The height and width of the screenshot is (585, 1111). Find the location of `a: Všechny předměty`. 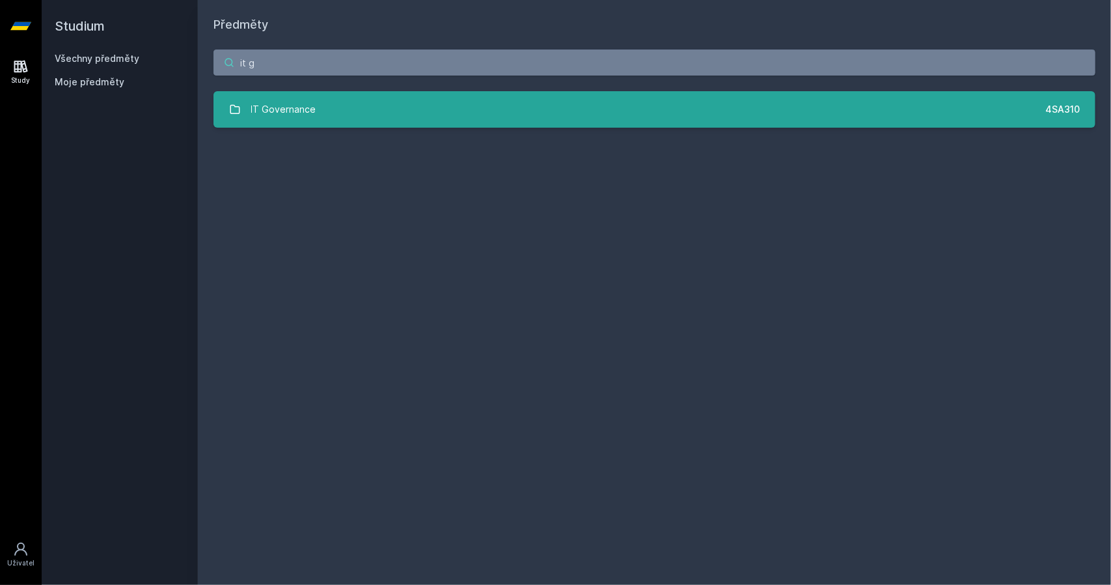

a: Všechny předměty is located at coordinates (97, 58).